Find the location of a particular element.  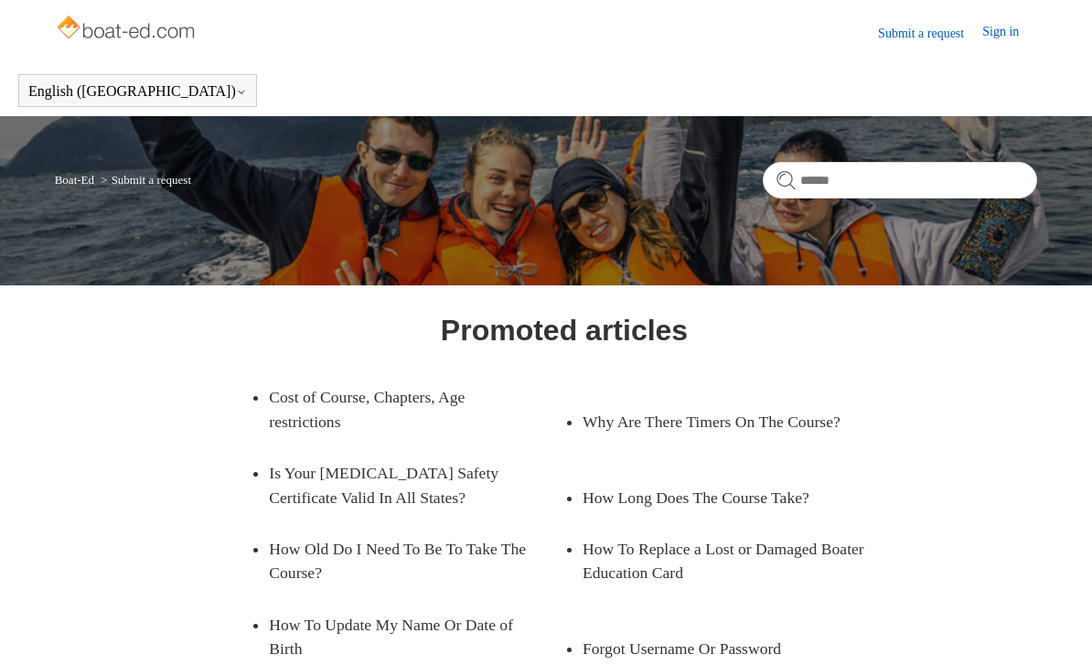

a: Submit a request is located at coordinates (931, 33).